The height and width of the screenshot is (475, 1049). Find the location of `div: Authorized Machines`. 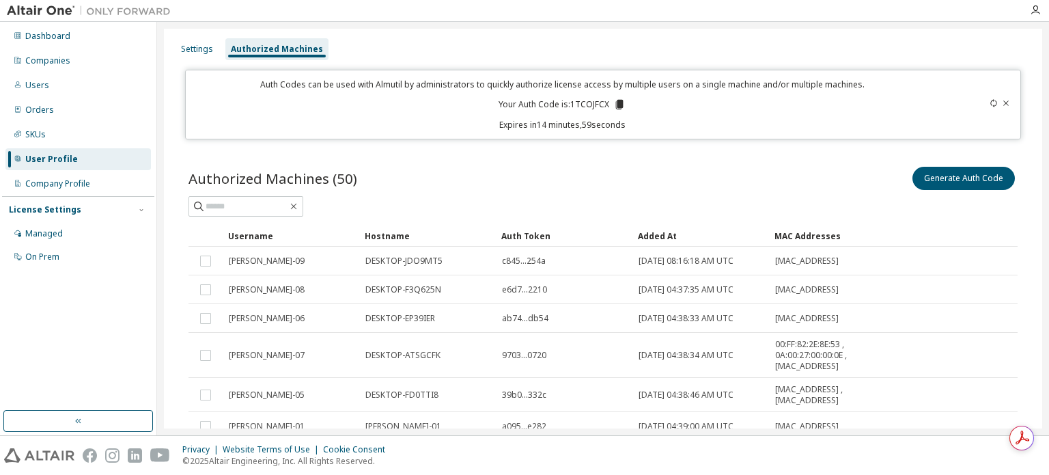

div: Authorized Machines is located at coordinates (277, 49).